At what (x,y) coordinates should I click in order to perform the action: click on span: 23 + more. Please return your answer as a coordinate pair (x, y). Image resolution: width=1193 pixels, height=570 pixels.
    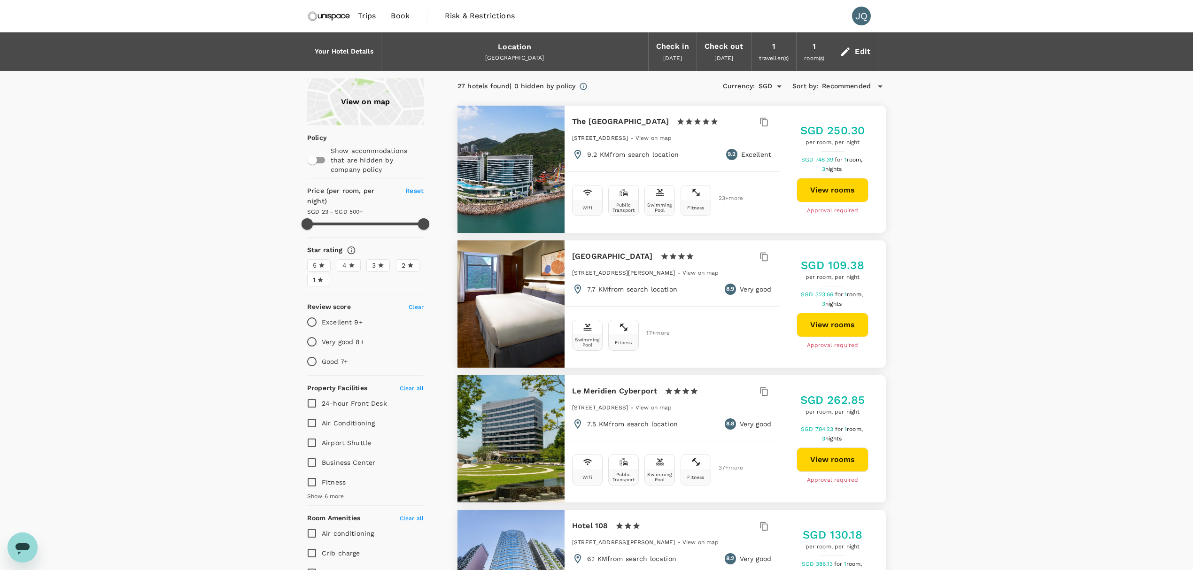
    Looking at the image, I should click on (726, 198).